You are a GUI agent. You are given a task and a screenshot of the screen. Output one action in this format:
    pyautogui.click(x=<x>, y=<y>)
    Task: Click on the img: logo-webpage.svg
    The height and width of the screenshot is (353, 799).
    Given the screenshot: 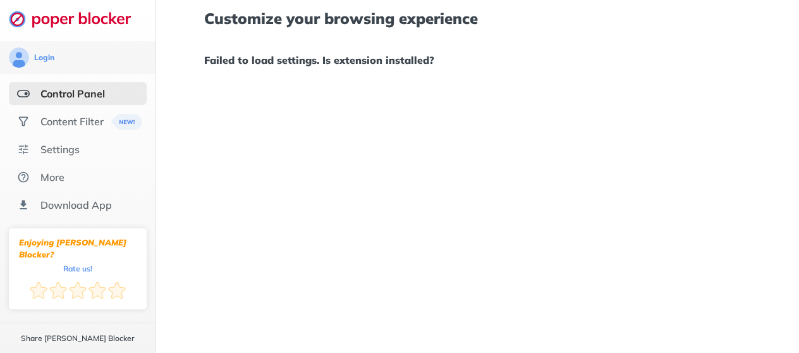 What is the action you would take?
    pyautogui.click(x=76, y=19)
    